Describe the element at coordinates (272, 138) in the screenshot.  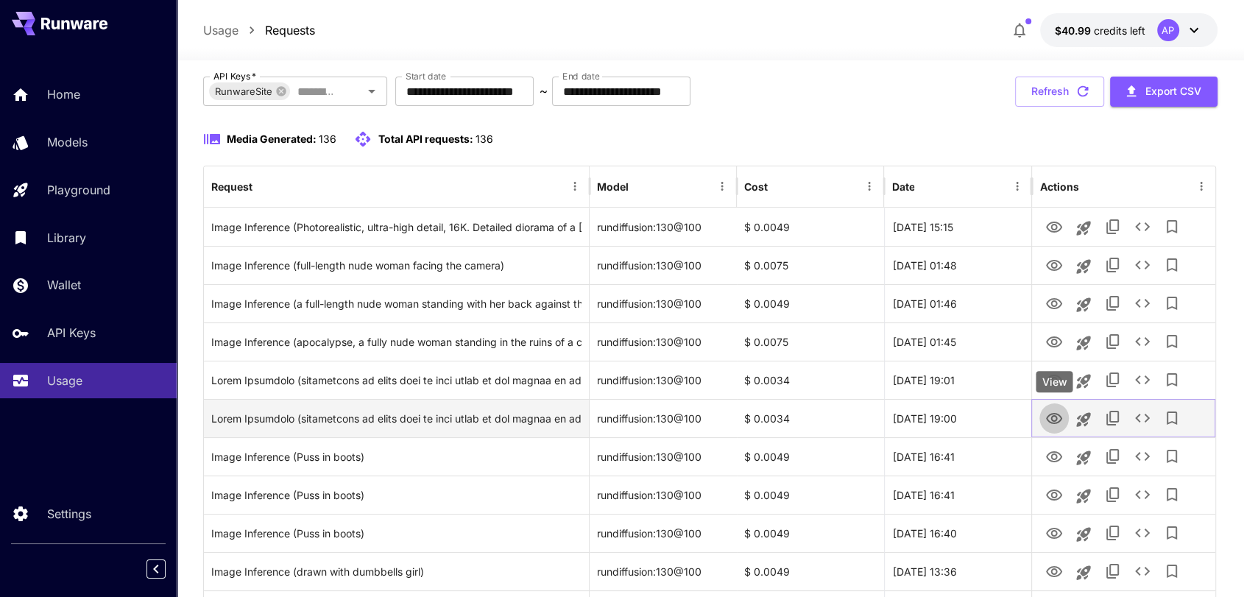
I see `span: Media Generated:` at that location.